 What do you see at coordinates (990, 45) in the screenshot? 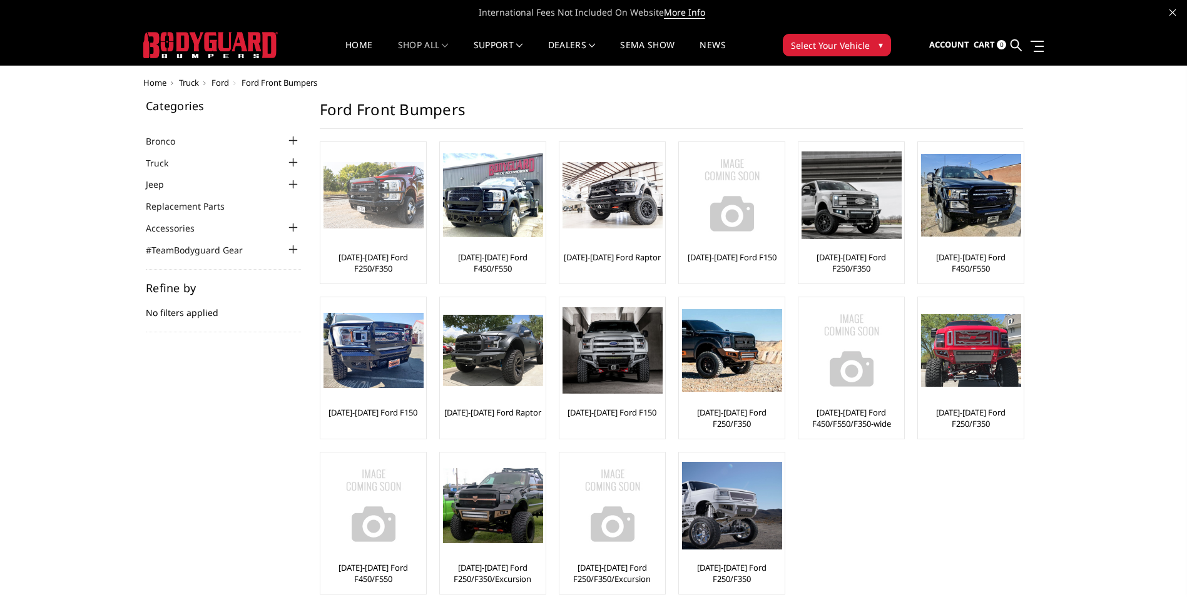
I see `a: Cart 0` at bounding box center [990, 45].